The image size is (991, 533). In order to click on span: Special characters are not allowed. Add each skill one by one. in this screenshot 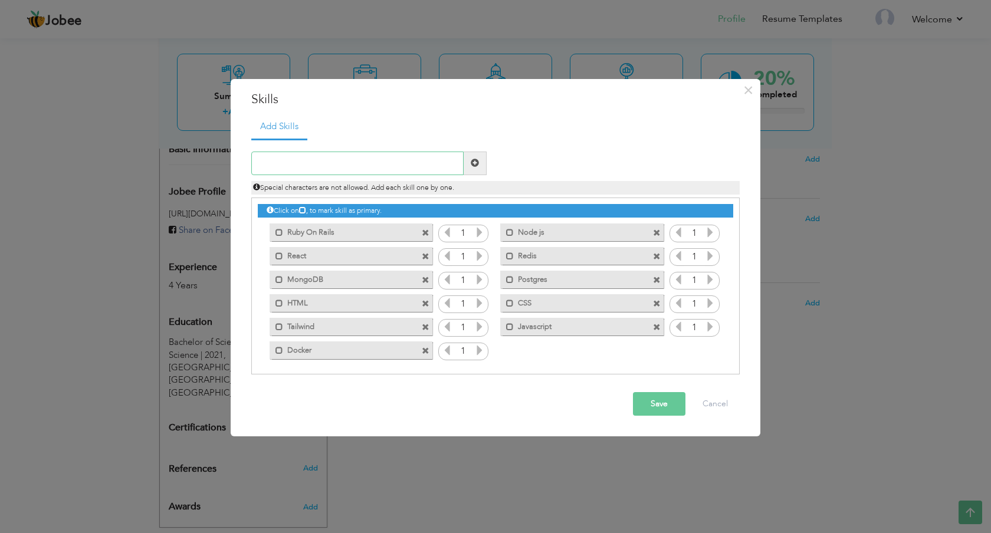, I will do `click(353, 188)`.